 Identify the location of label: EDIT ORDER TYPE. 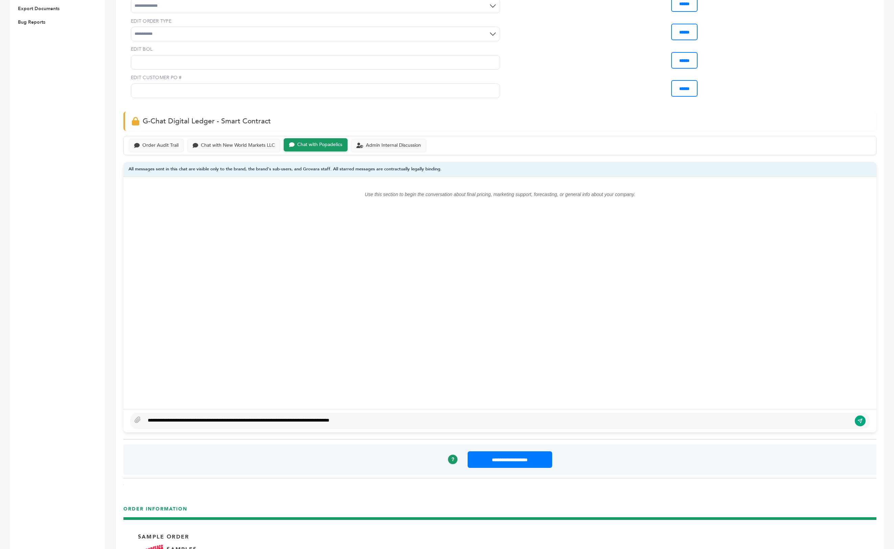
(316, 21).